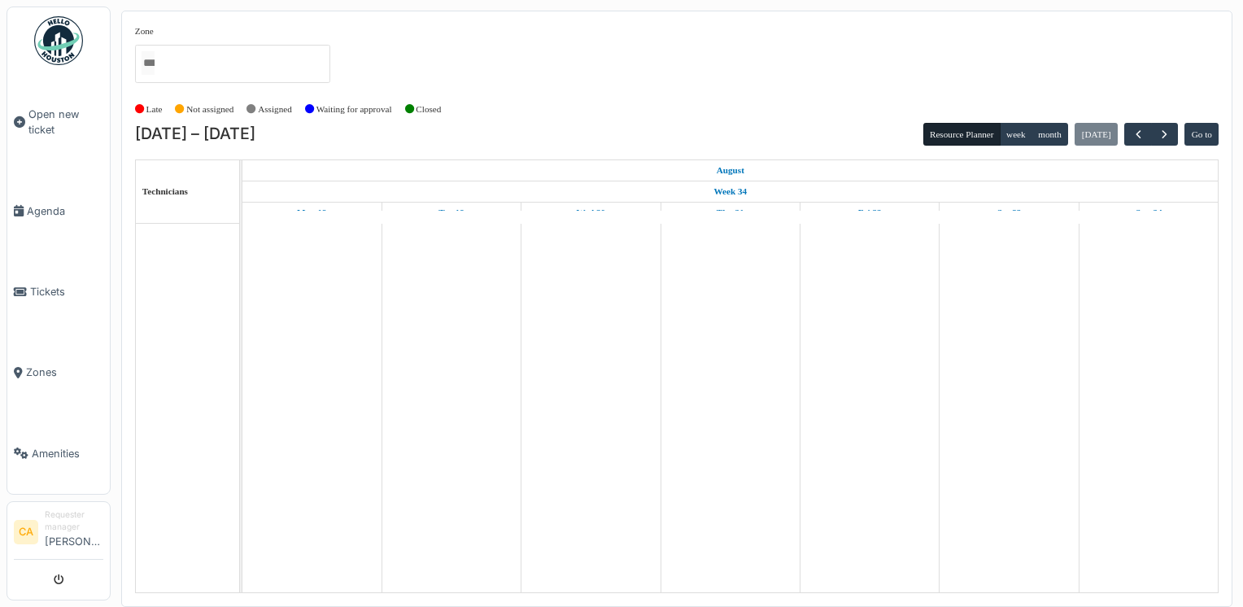 The height and width of the screenshot is (607, 1243). I want to click on a: 23 August 2025, so click(1010, 212).